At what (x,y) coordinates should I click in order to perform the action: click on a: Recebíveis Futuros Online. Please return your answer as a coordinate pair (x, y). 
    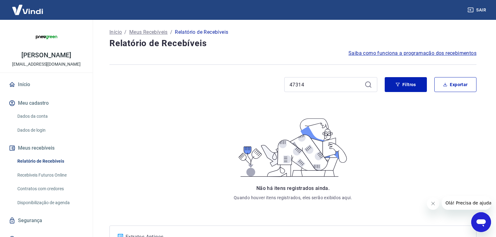
    Looking at the image, I should click on (50, 175).